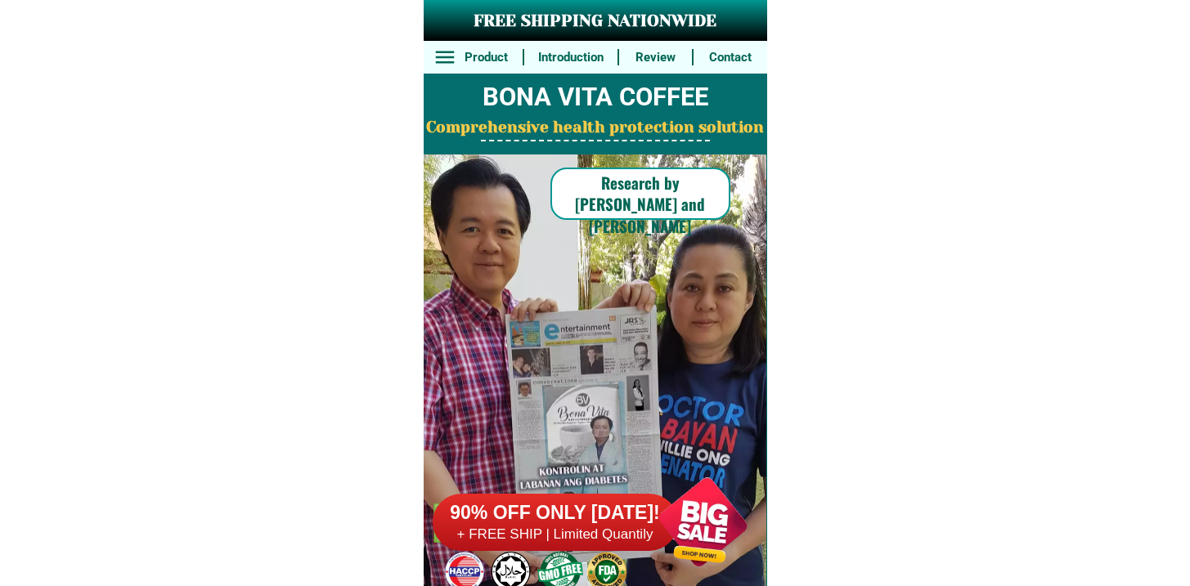 The height and width of the screenshot is (586, 1190). I want to click on h3: FREE SHIPPING NATIONWIDE, so click(595, 21).